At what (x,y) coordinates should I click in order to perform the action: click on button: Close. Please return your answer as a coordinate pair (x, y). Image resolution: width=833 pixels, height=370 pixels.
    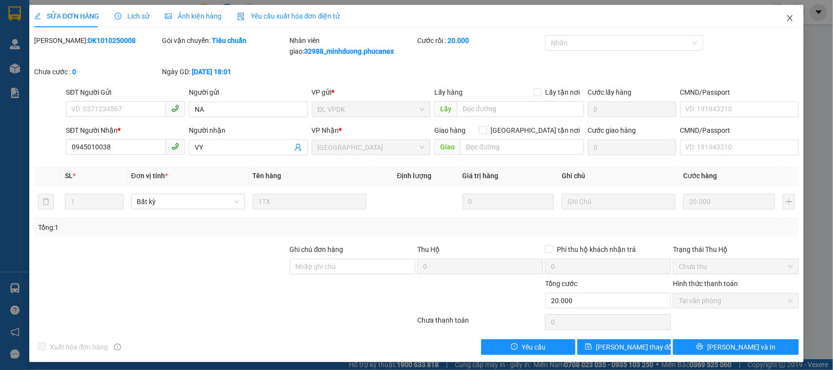
    Looking at the image, I should click on (790, 19).